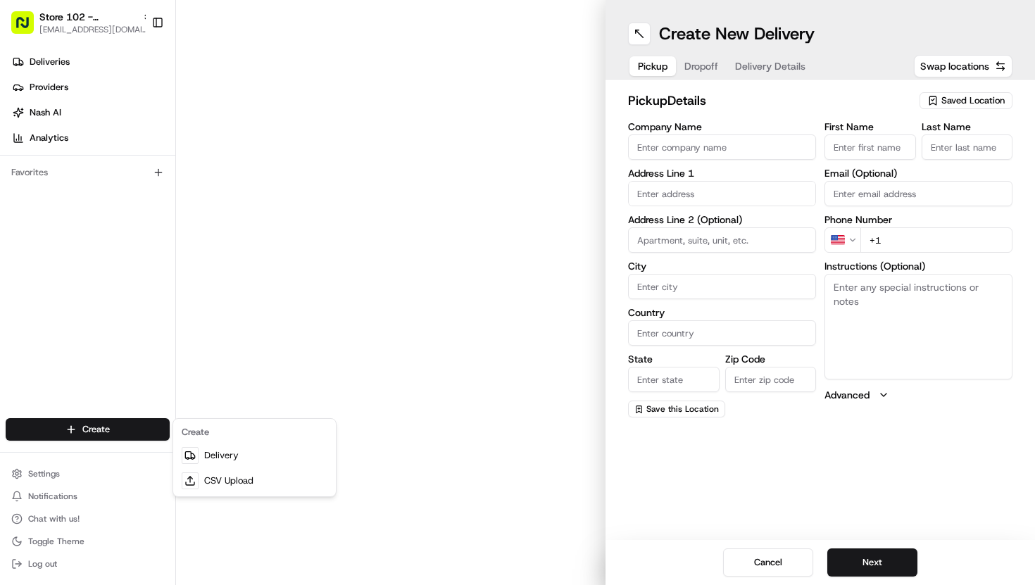 Image resolution: width=1035 pixels, height=585 pixels. I want to click on input: Enter country, so click(722, 333).